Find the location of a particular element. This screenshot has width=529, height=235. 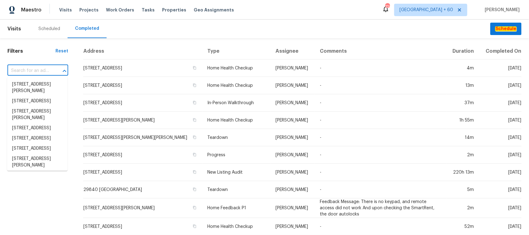

th: Duration is located at coordinates (462, 51).